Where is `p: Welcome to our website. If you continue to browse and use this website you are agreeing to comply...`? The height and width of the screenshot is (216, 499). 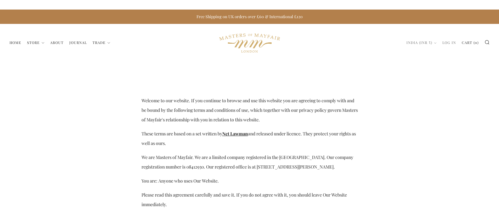
p: Welcome to our website. If you continue to browse and use this website you are agreeing to comply... is located at coordinates (250, 110).